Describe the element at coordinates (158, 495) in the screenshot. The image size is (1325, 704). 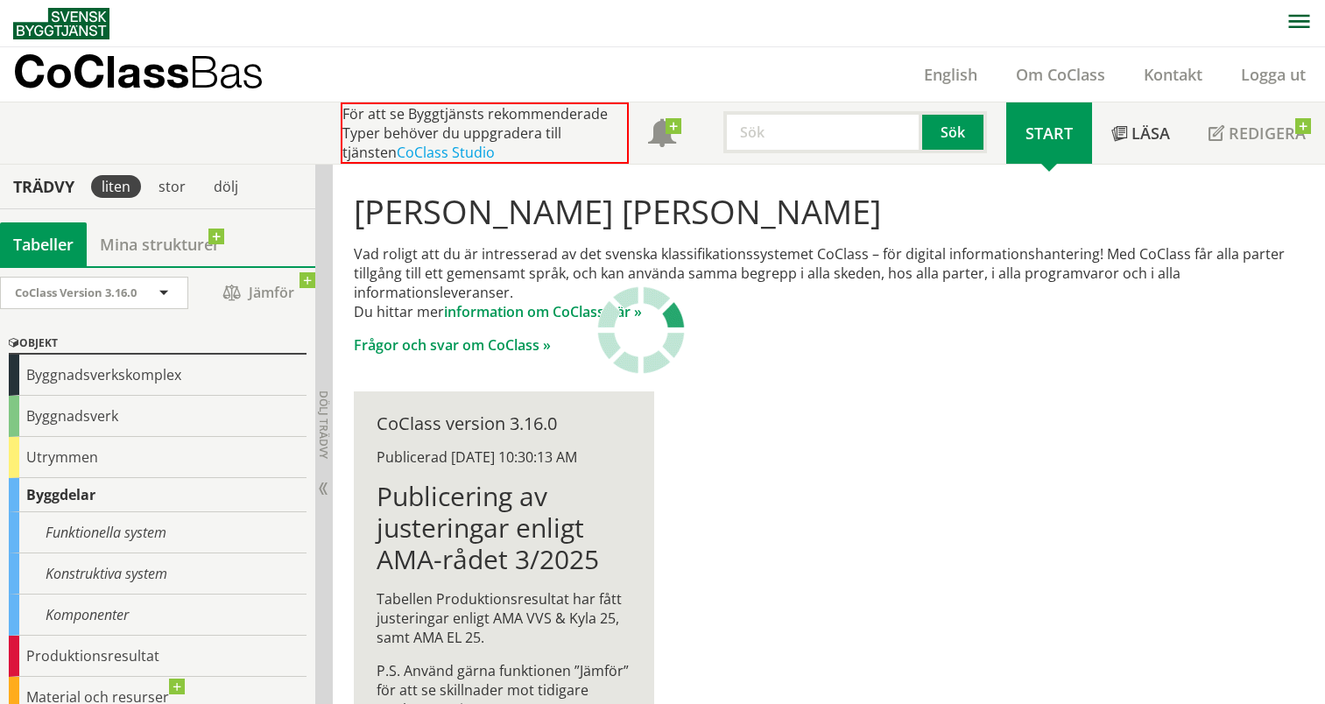
I see `div: Byggdelar` at that location.